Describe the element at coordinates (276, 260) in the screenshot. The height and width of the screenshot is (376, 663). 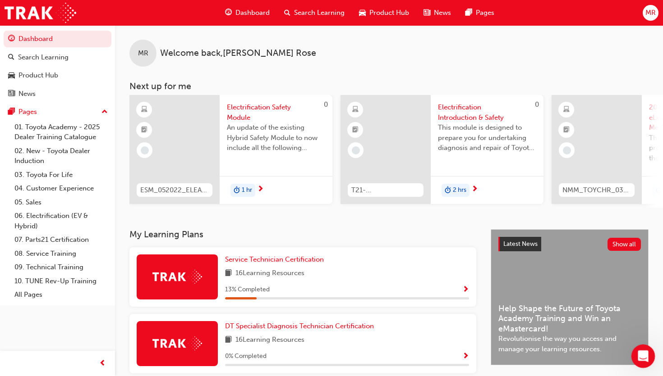
I see `a: Service Technician Certification` at that location.